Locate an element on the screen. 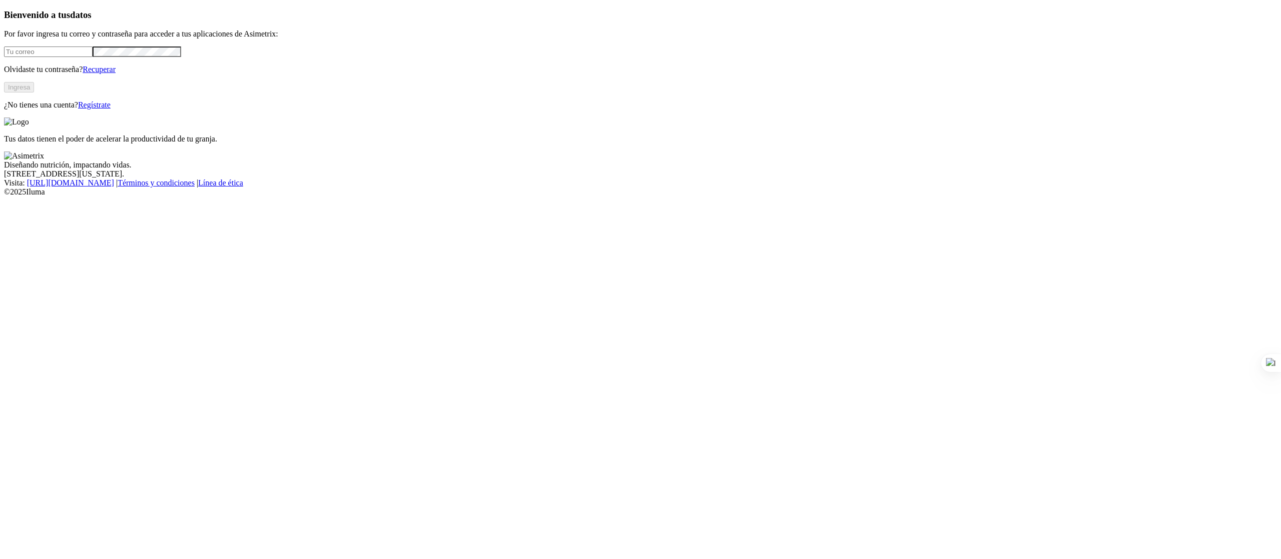 The image size is (1281, 559). a: Línea de ética is located at coordinates (221, 183).